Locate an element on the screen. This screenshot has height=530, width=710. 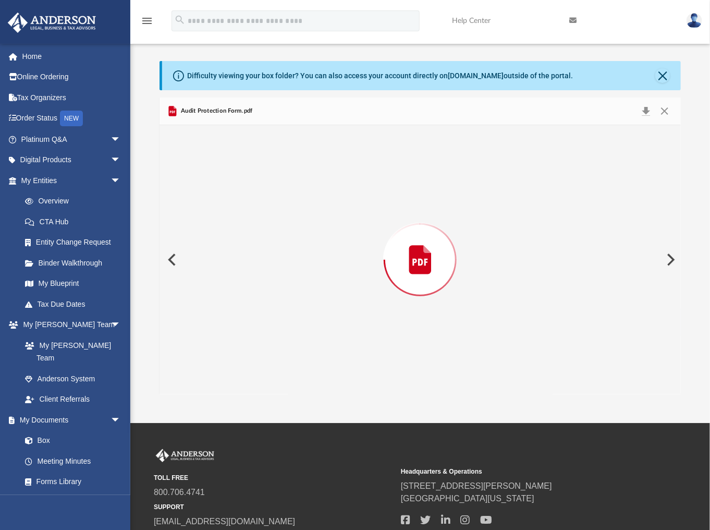
a: Meeting Minutes is located at coordinates (73, 461).